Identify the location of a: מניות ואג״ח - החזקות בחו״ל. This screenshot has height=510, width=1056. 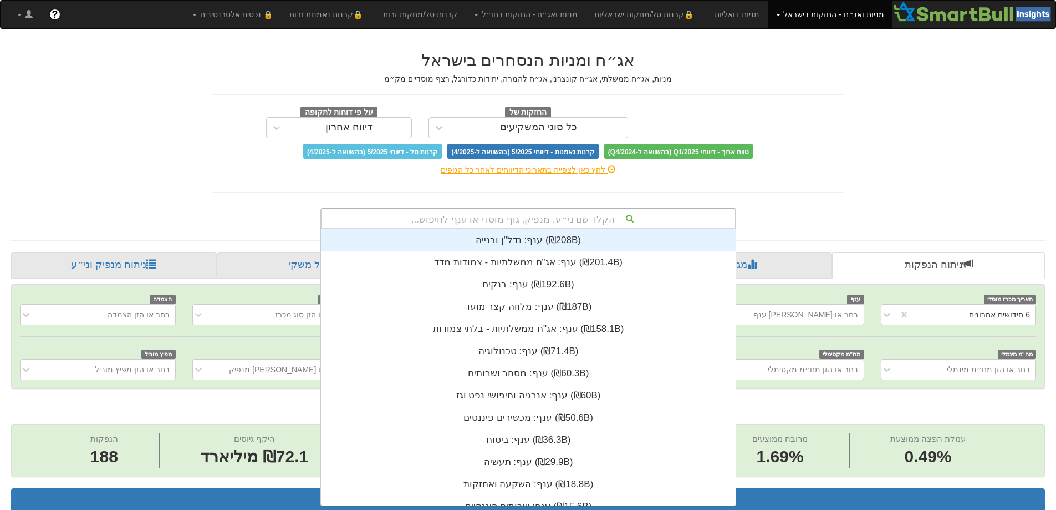
(526, 14).